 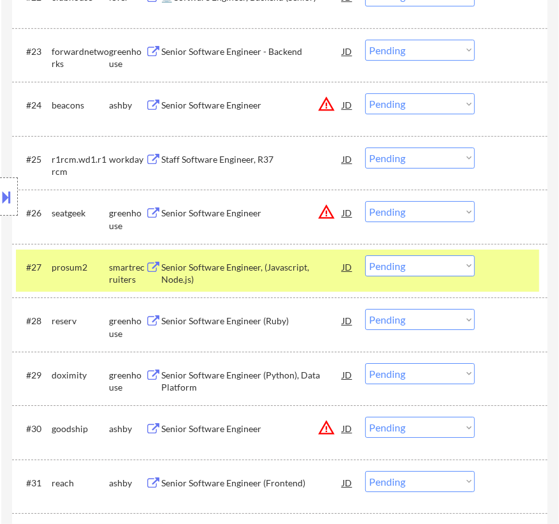 What do you see at coordinates (252, 381) in the screenshot?
I see `div: Senior Software Engineer (Python), Data Platform` at bounding box center [252, 381].